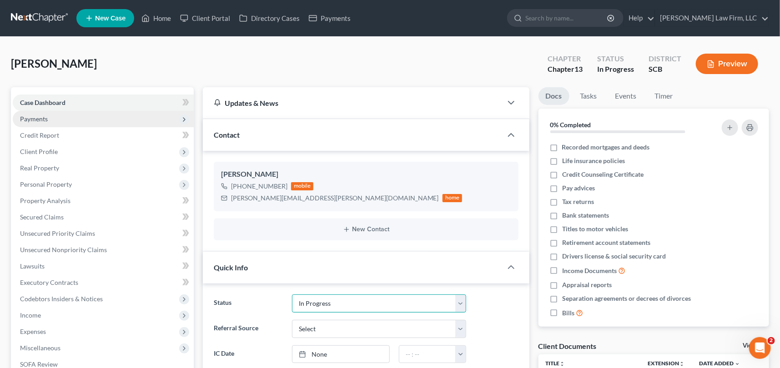 The image size is (780, 368). I want to click on span: Contact, so click(227, 135).